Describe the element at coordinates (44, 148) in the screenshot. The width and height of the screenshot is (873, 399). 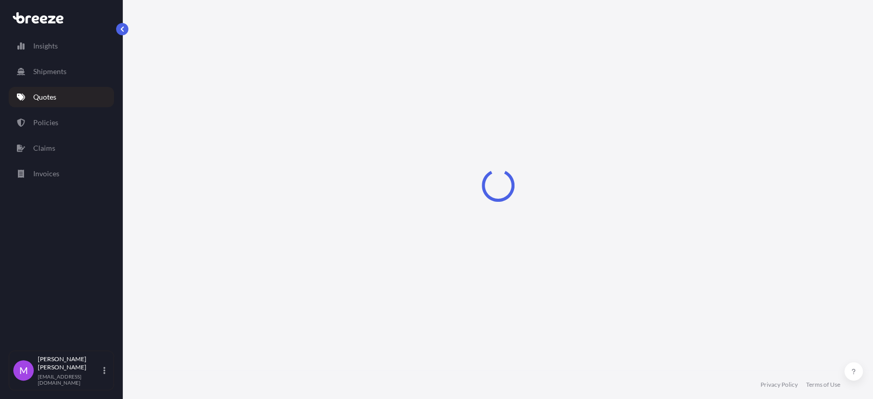
I see `p: Claims` at that location.